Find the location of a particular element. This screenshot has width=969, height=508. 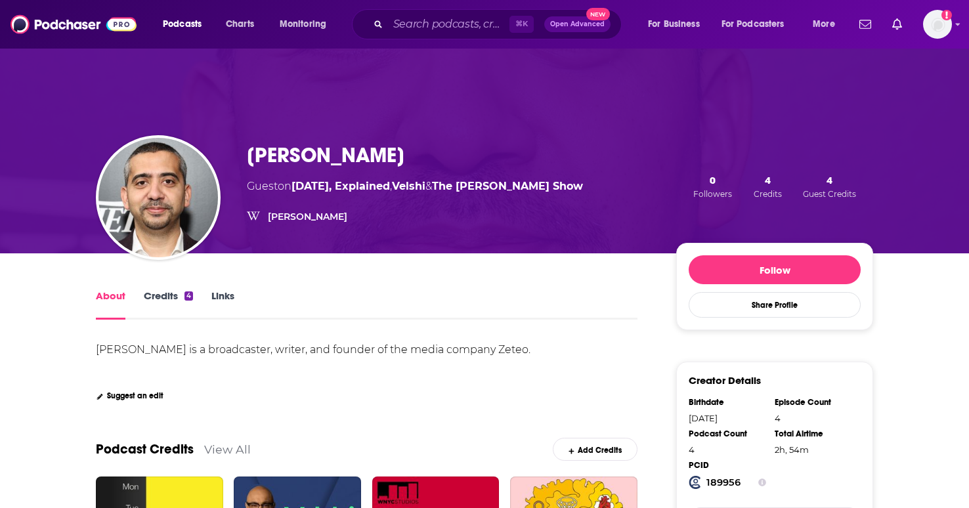

div: Episode Count is located at coordinates (813, 402).